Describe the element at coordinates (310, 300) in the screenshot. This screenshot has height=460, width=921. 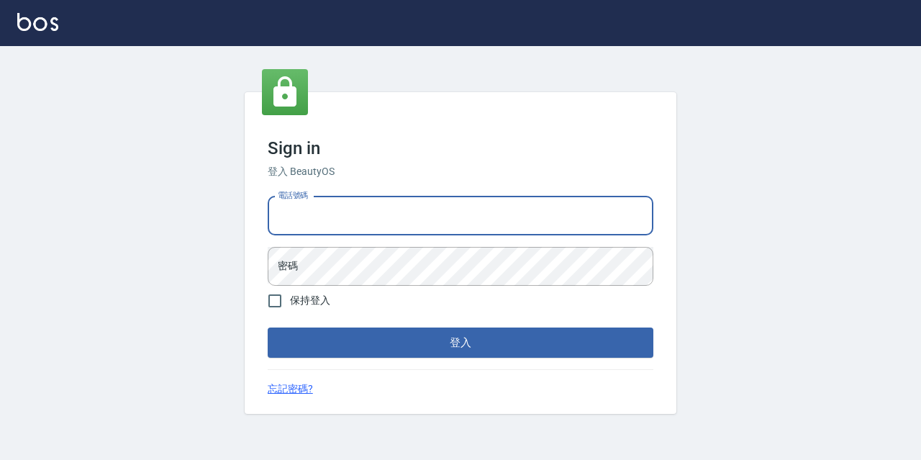
I see `span: 保持登入` at that location.